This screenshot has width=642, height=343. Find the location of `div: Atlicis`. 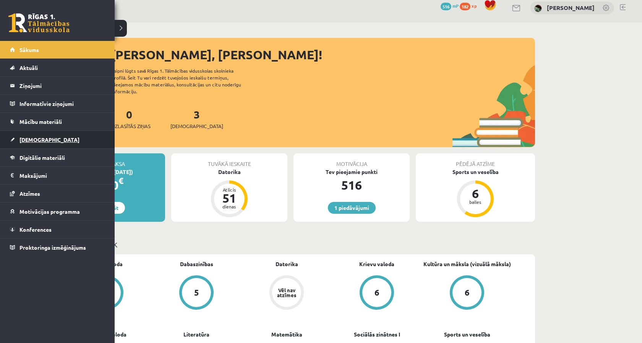

div: Atlicis is located at coordinates (229, 190).